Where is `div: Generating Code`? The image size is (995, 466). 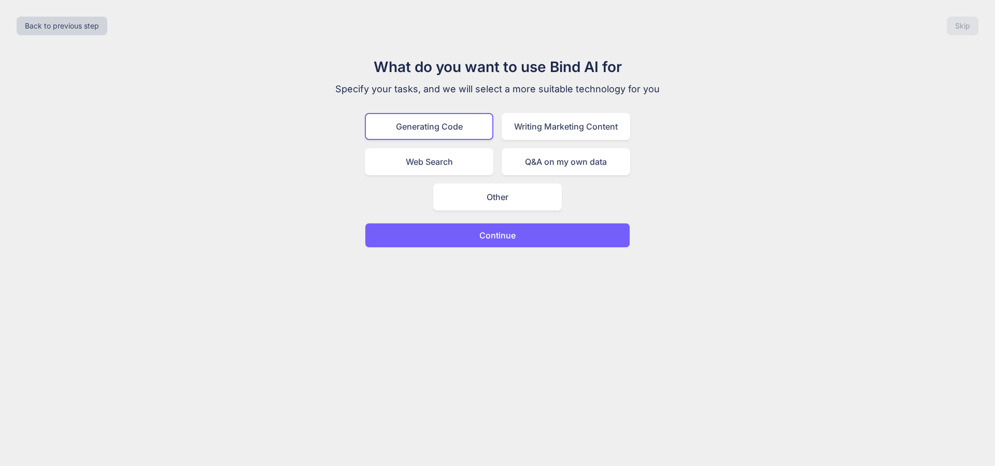
div: Generating Code is located at coordinates (429, 126).